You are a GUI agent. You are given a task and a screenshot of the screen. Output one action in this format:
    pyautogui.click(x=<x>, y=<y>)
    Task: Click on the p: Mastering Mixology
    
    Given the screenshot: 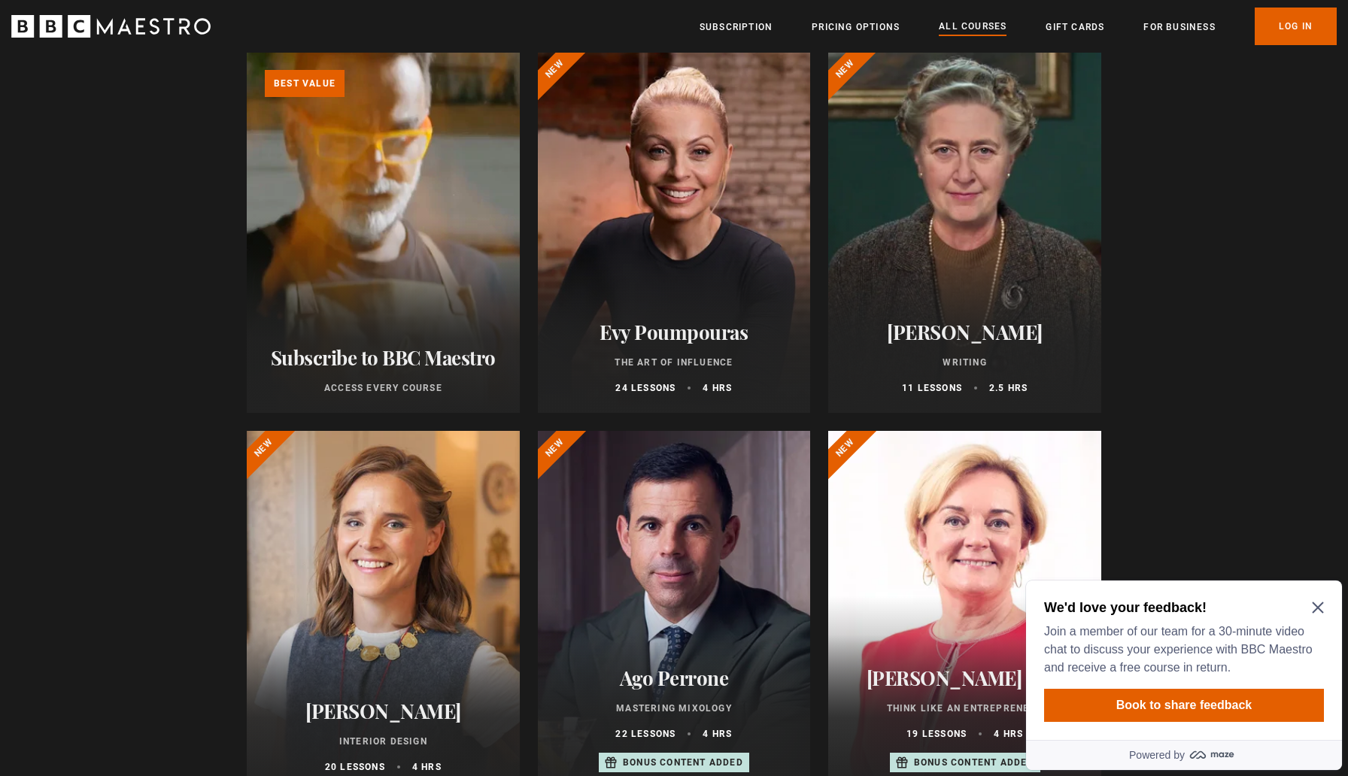 What is the action you would take?
    pyautogui.click(x=674, y=708)
    